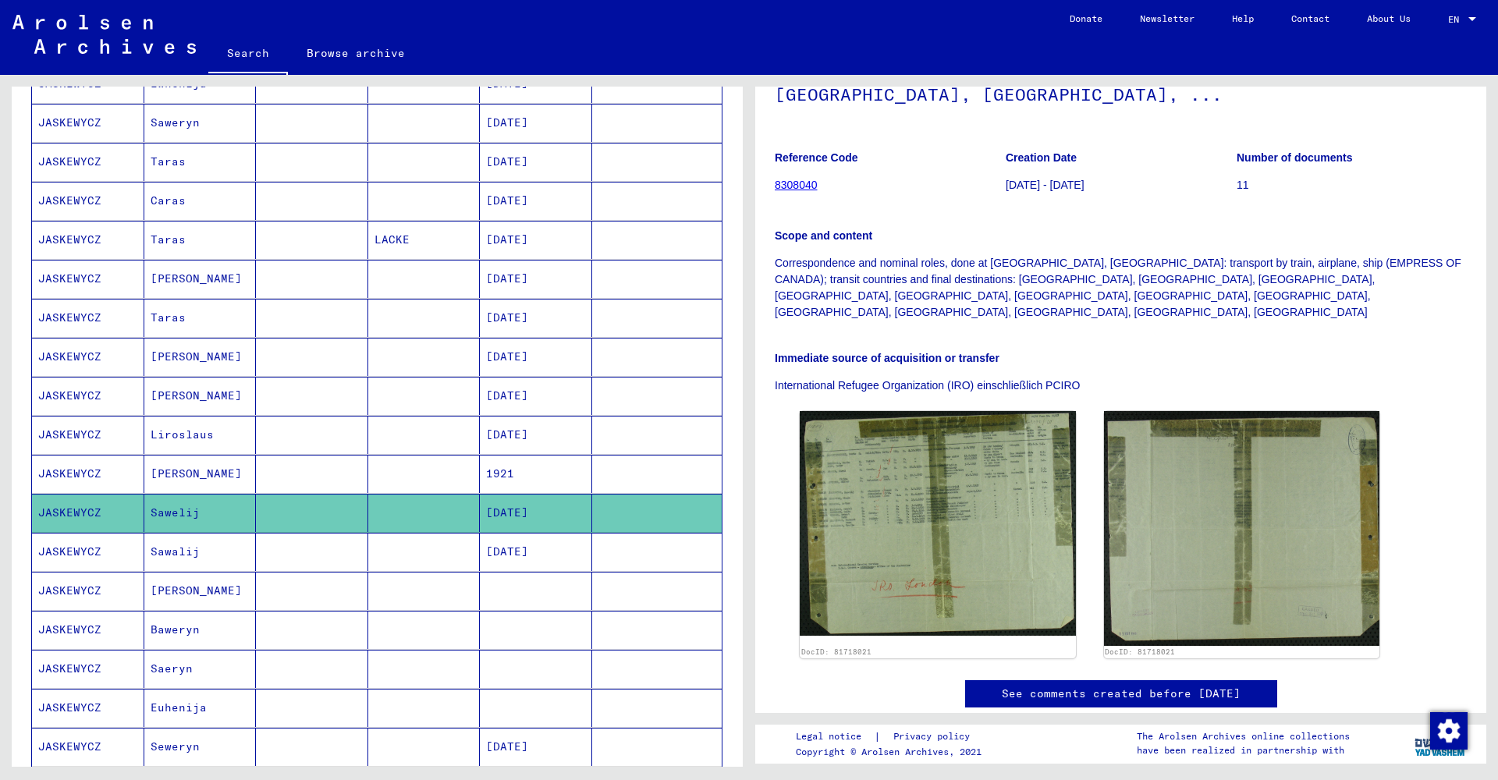 The image size is (1498, 780). I want to click on p: International Refugee Organization (IRO) einschließlich PCIRO, so click(1120, 385).